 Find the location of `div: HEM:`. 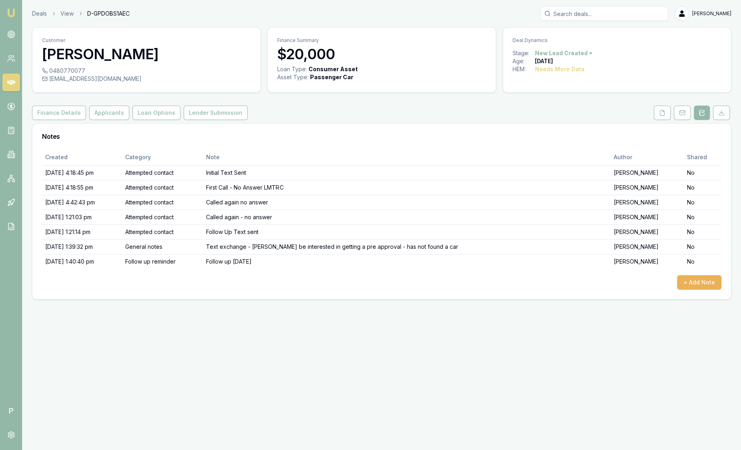

div: HEM: is located at coordinates (523, 69).